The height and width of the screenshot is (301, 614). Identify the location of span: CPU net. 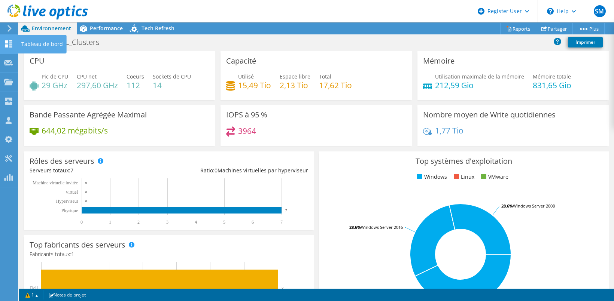
(86, 76).